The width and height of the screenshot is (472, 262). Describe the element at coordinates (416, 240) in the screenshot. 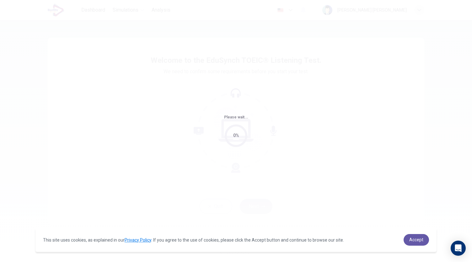

I see `span: Accept` at that location.